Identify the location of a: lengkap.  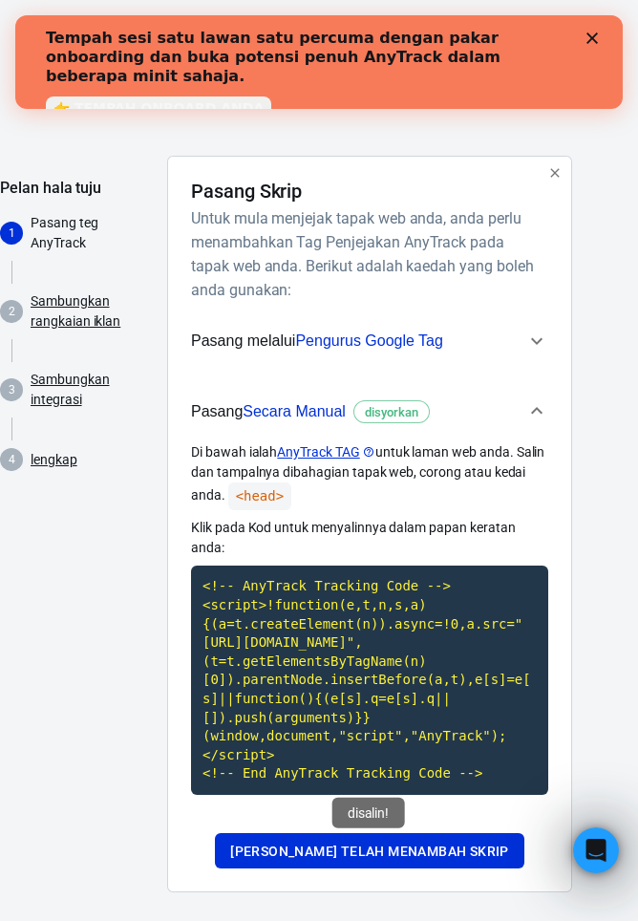
(54, 460).